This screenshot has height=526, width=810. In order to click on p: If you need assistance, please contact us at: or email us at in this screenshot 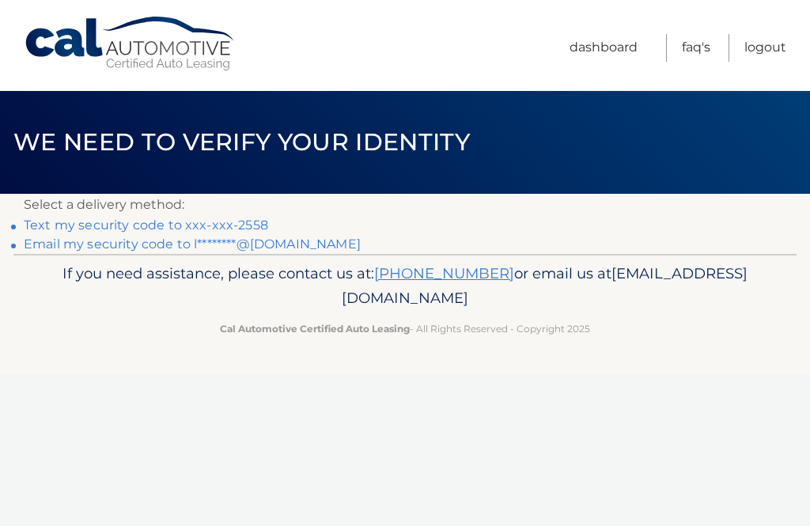, I will do `click(405, 286)`.